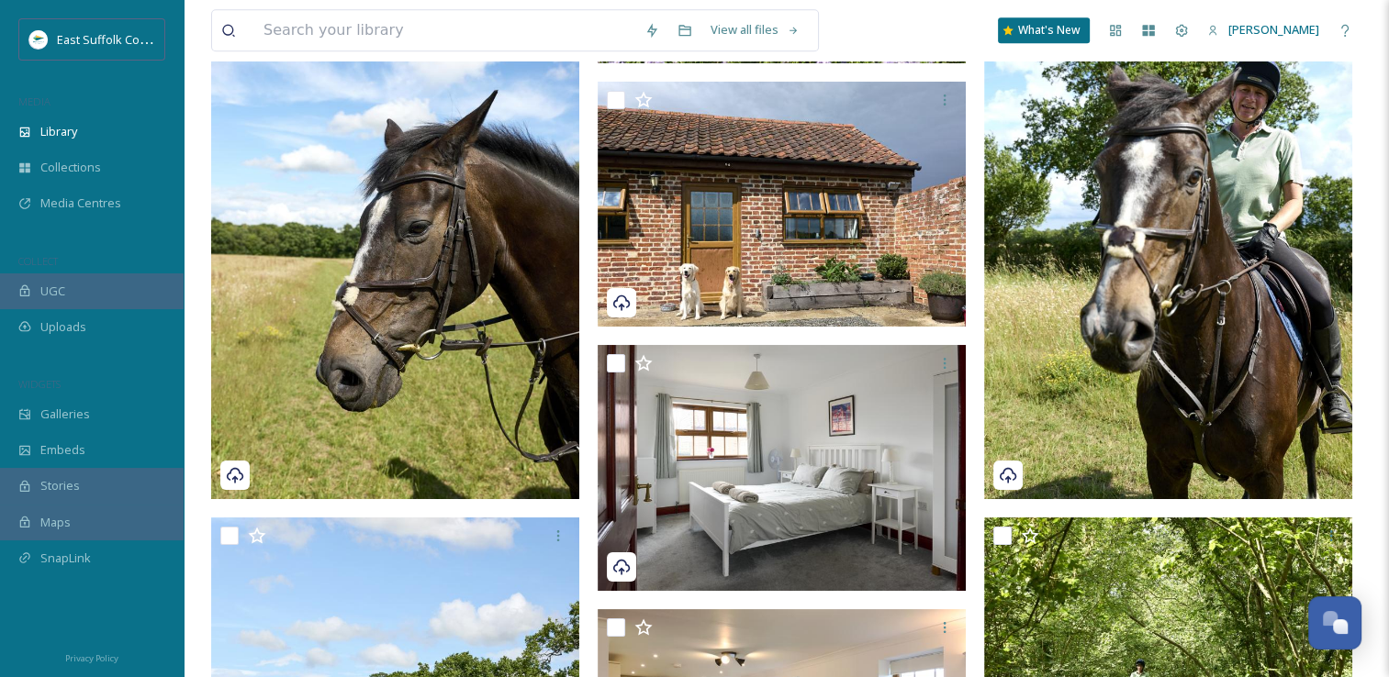 This screenshot has width=1389, height=677. What do you see at coordinates (92, 658) in the screenshot?
I see `span: Privacy Policy` at bounding box center [92, 658].